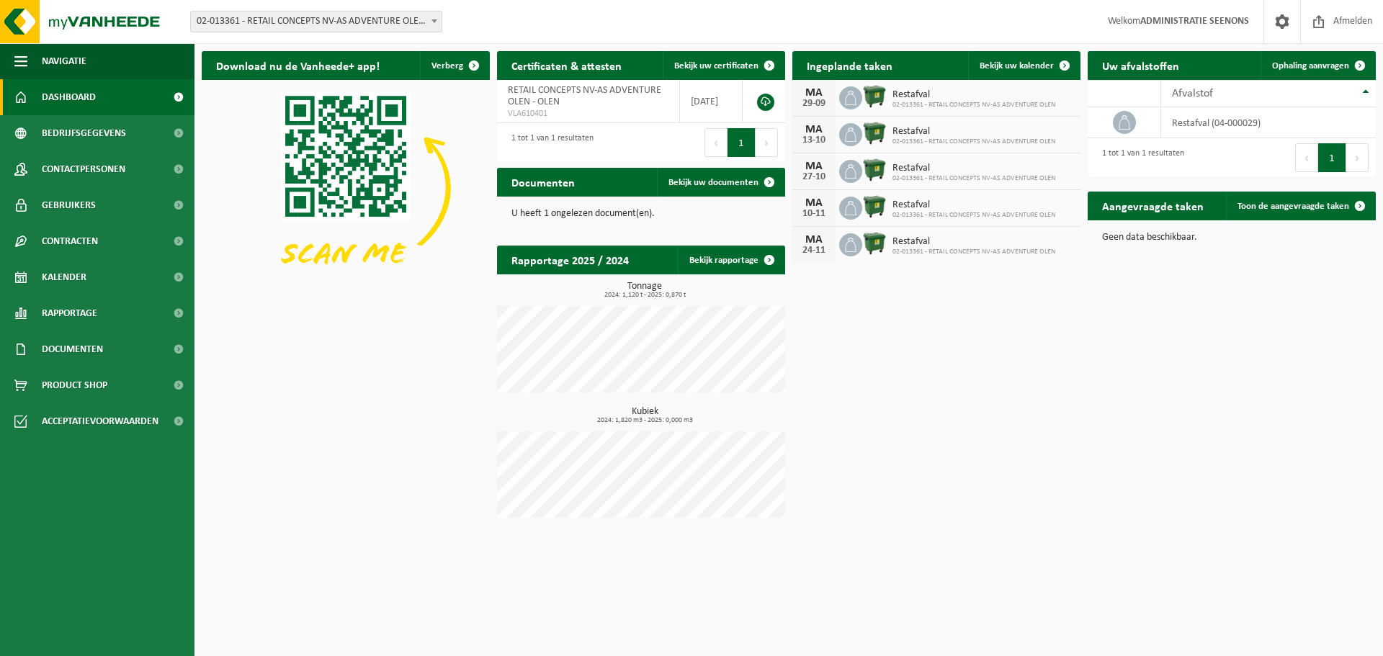  Describe the element at coordinates (72, 349) in the screenshot. I see `span: Documenten` at that location.